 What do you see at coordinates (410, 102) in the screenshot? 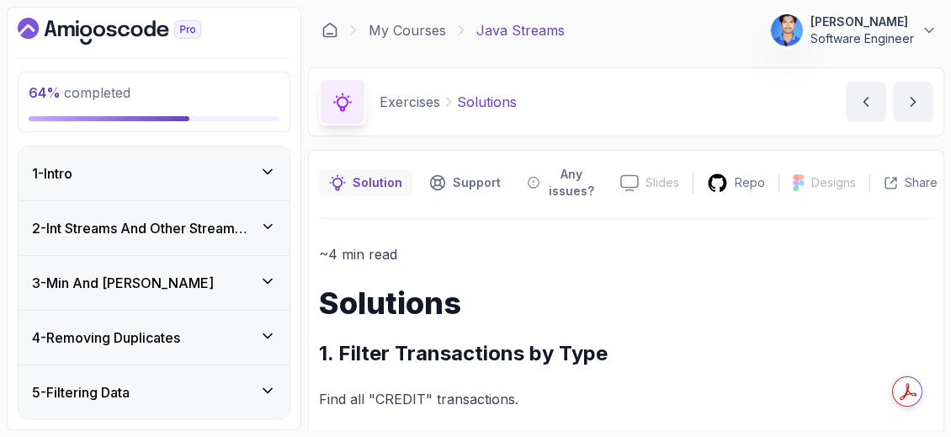
I see `p: Exercises` at bounding box center [410, 102].